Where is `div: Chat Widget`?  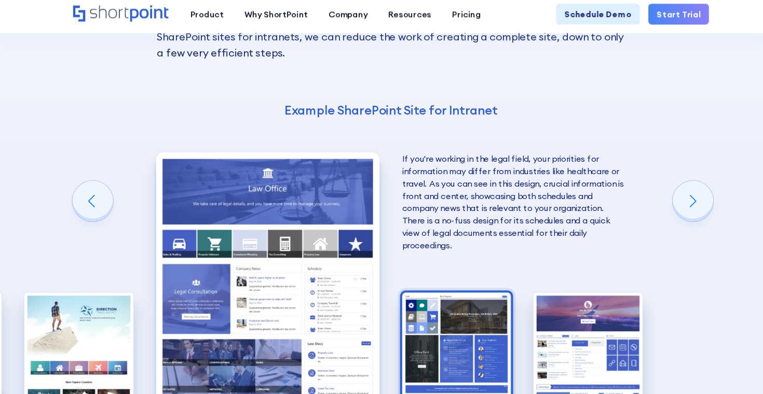 div: Chat Widget is located at coordinates (737, 370).